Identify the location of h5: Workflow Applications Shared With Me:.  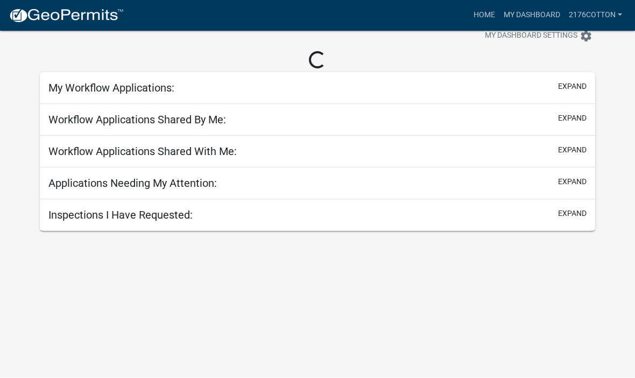
(143, 152).